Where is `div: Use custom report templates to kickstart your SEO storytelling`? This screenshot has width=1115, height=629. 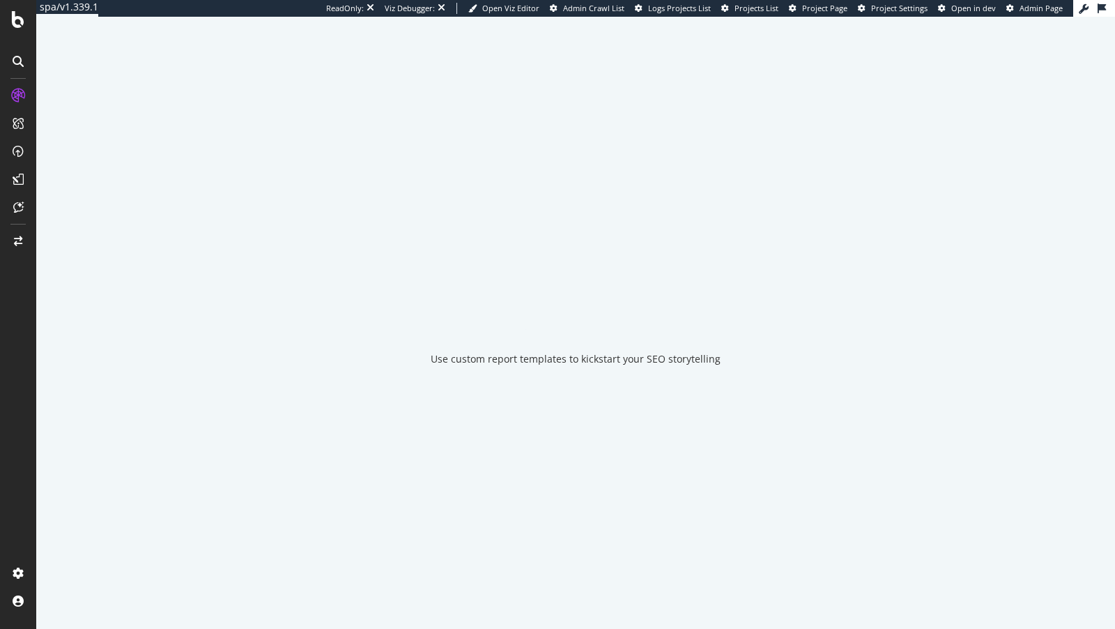 div: Use custom report templates to kickstart your SEO storytelling is located at coordinates (576, 359).